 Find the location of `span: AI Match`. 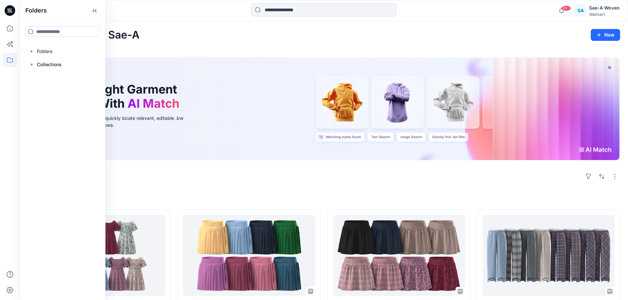

span: AI Match is located at coordinates (153, 103).